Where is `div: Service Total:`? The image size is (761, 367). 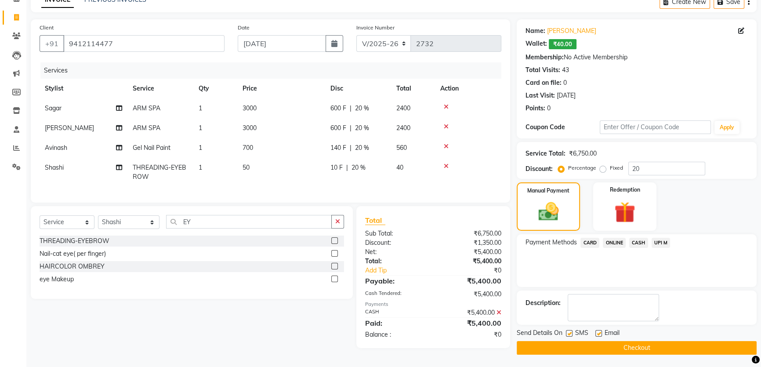
div: Service Total: is located at coordinates (545, 153).